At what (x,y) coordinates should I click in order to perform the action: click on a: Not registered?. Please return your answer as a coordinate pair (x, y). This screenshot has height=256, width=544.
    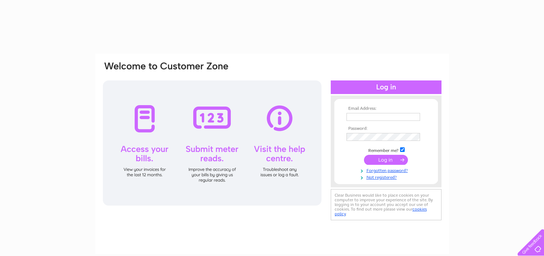
    Looking at the image, I should click on (387, 176).